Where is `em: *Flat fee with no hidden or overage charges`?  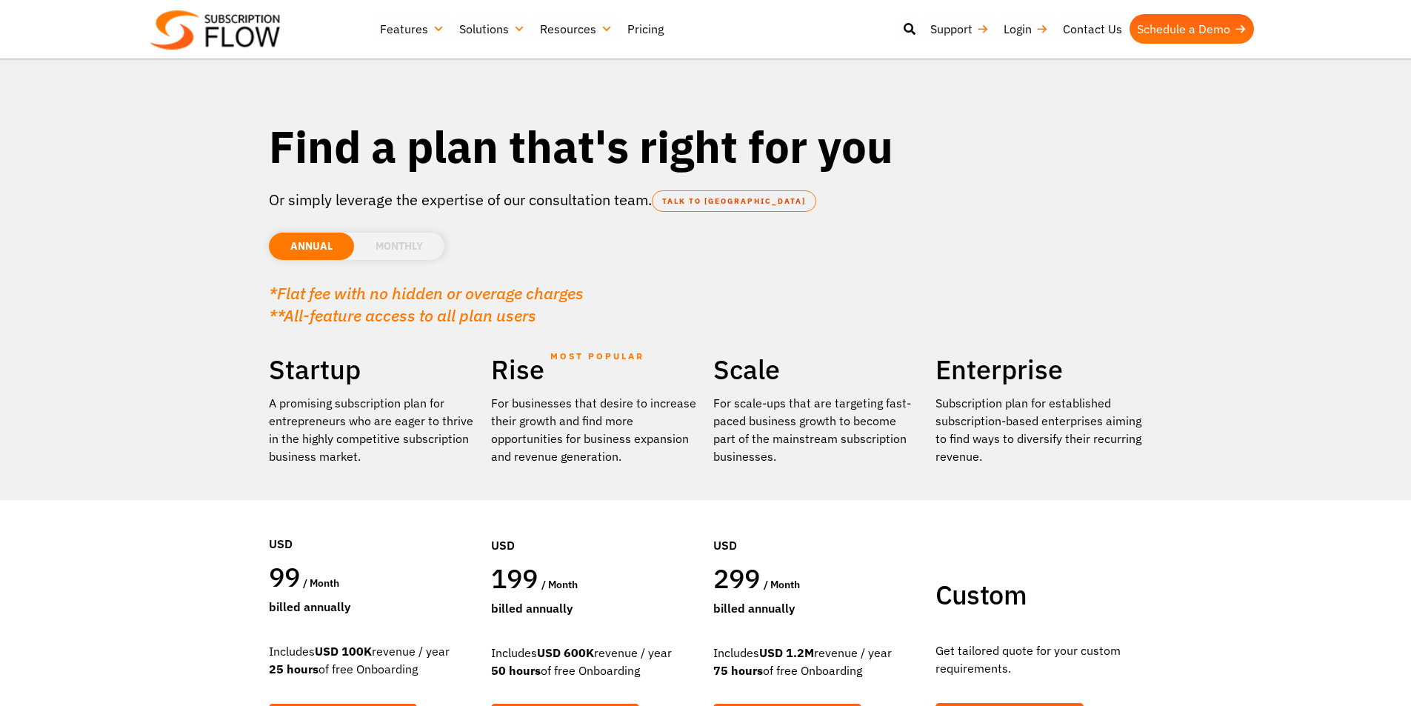
em: *Flat fee with no hidden or overage charges is located at coordinates (426, 293).